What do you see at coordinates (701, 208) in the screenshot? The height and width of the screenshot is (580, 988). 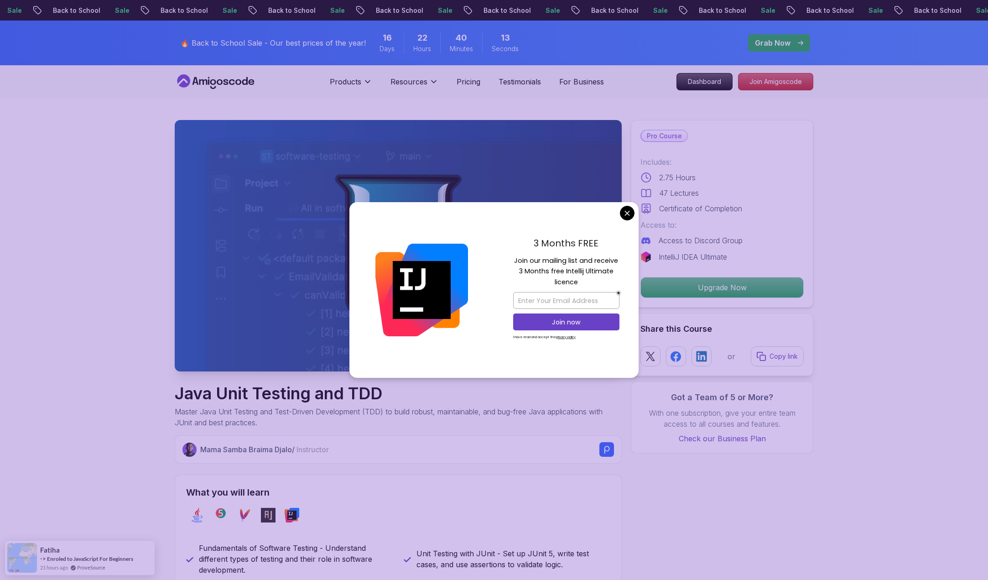 I see `p: Certificate of Completion` at bounding box center [701, 208].